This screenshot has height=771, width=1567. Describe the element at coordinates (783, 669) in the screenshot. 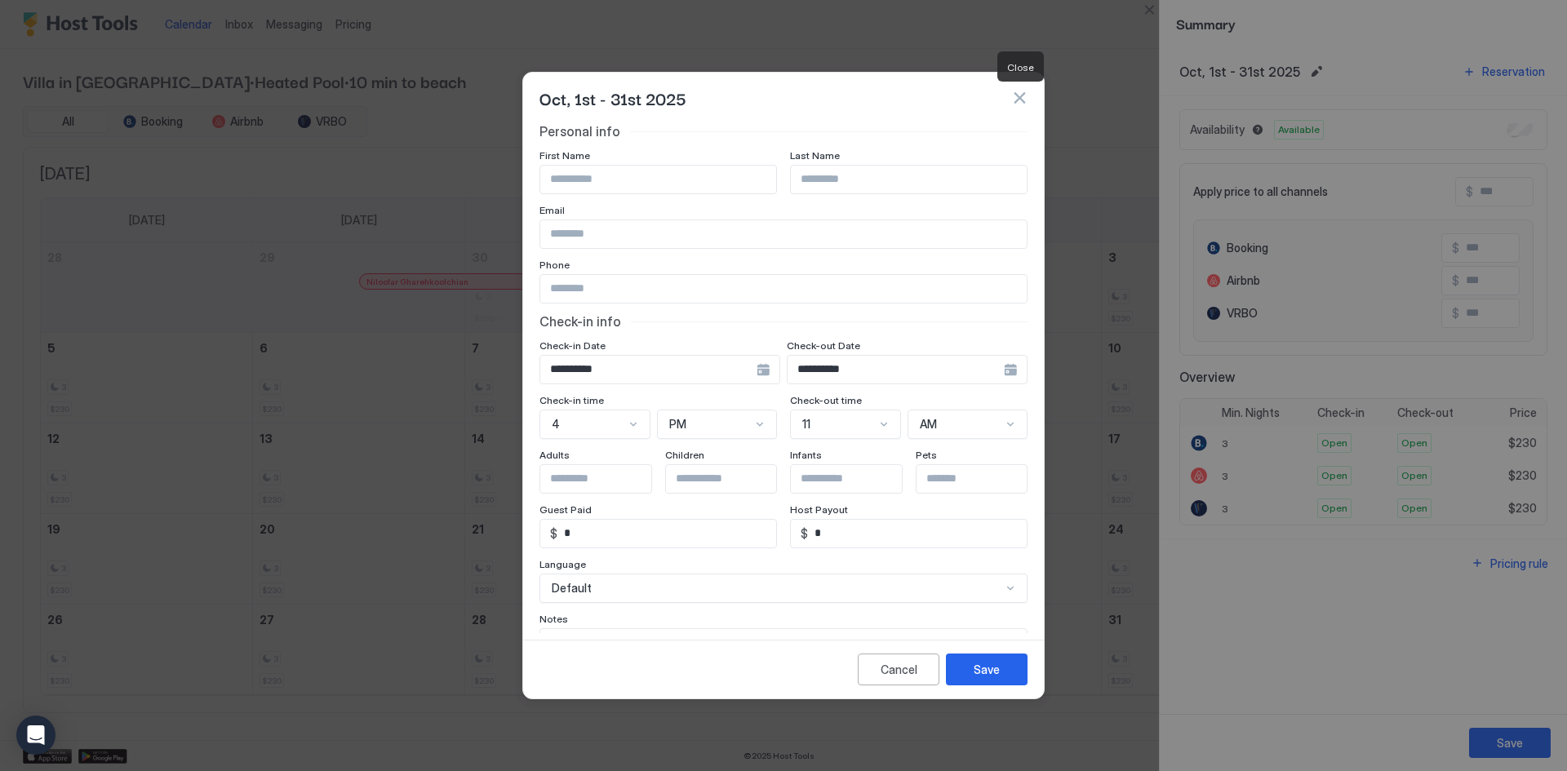

I see `textarea: Input Field` at that location.